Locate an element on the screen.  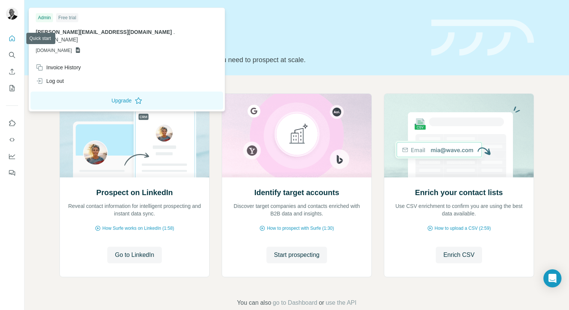
button: My lists is located at coordinates (12, 88).